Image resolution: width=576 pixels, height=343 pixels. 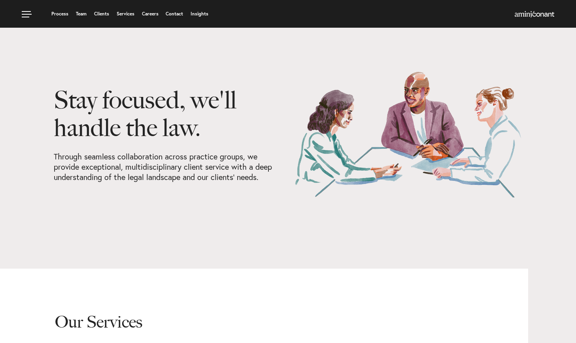 What do you see at coordinates (168, 167) in the screenshot?
I see `p: Through seamless collaboration across practice groups, we provide exceptional, multidisciplinary ...` at bounding box center [168, 167].